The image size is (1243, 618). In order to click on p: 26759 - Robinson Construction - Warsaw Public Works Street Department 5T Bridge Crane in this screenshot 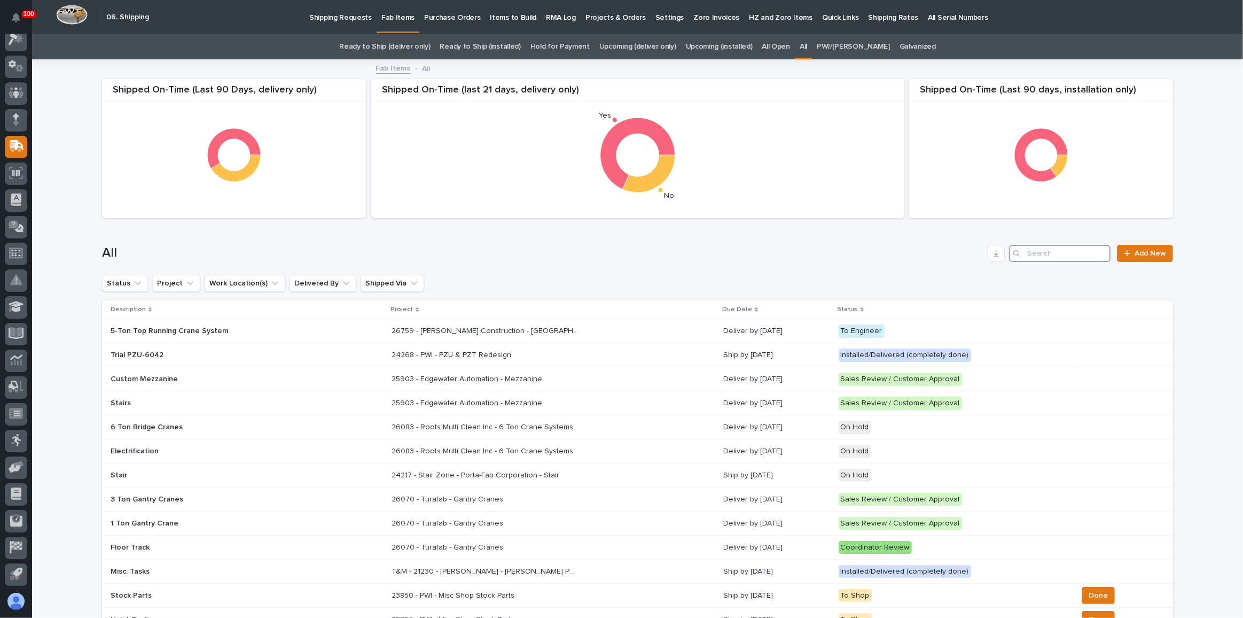, I will do `click(486, 330)`.